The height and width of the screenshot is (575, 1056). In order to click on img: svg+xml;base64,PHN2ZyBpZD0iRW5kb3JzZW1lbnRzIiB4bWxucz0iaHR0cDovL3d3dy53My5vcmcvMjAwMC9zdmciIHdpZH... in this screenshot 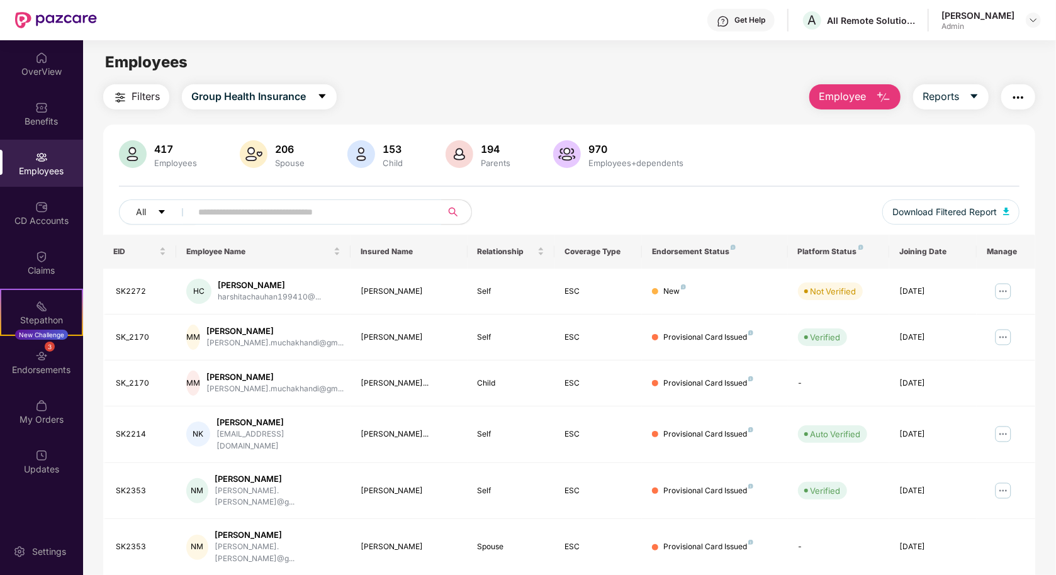, I will do `click(42, 356)`.